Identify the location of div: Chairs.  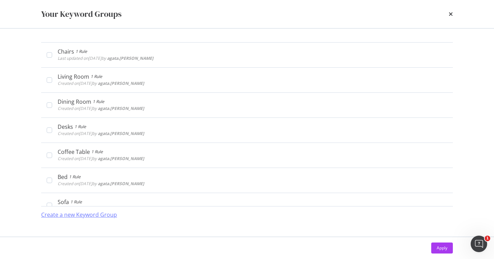
(66, 51).